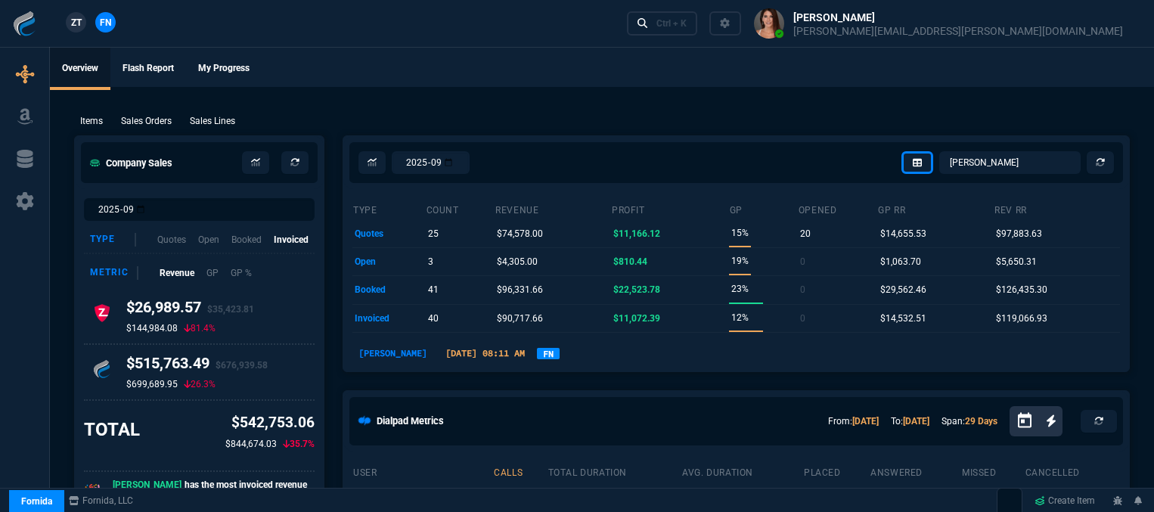 Image resolution: width=1154 pixels, height=512 pixels. Describe the element at coordinates (433, 234) in the screenshot. I see `p: 25` at that location.